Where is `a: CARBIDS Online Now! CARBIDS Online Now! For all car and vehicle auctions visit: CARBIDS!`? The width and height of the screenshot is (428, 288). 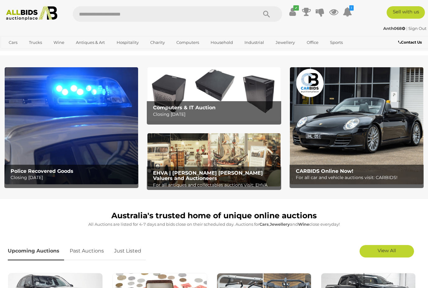 a: CARBIDS Online Now! CARBIDS Online Now! For all car and vehicle auctions visit: CARBIDS! is located at coordinates (356, 126).